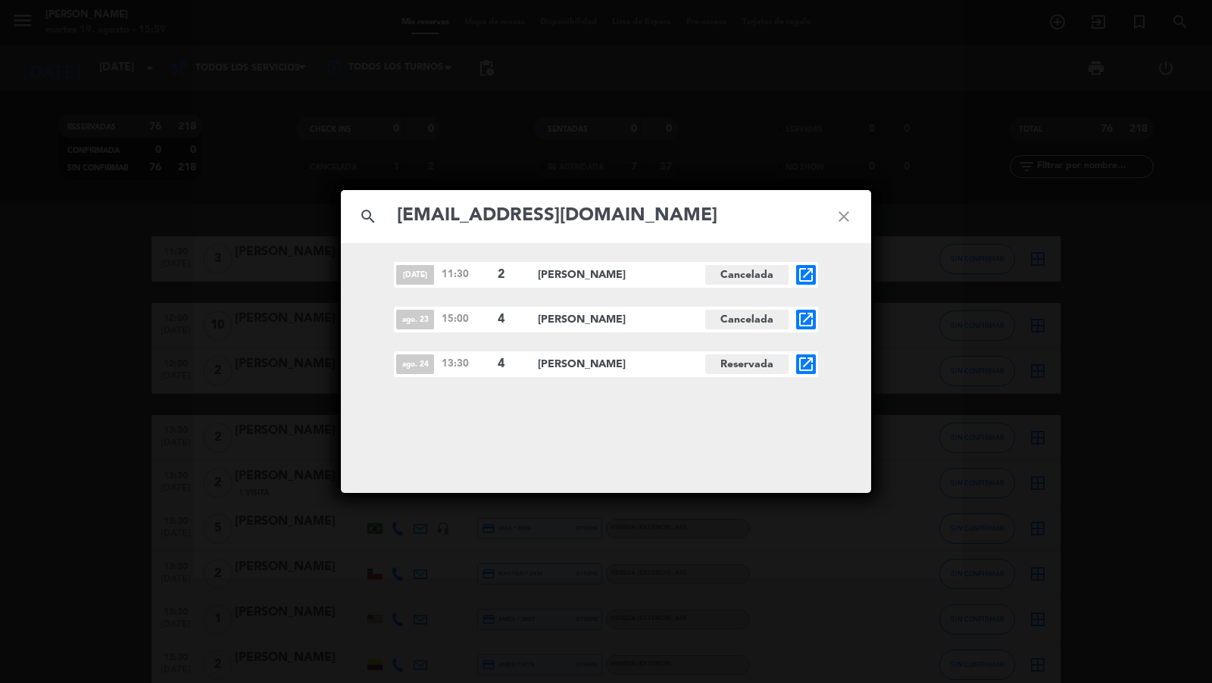  What do you see at coordinates (466, 363) in the screenshot?
I see `span: 13:30` at bounding box center [466, 363].